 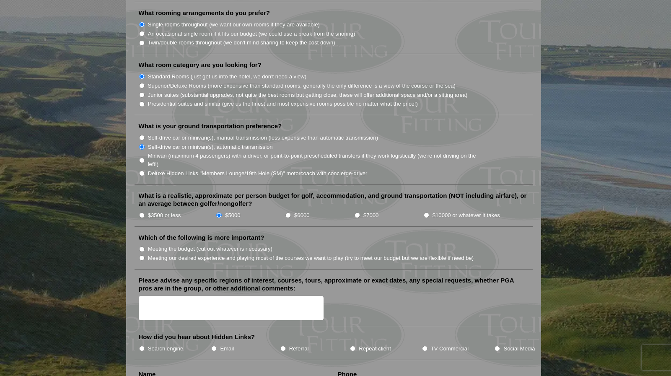 I want to click on label: What rooming arrangements do you prefer?, so click(x=204, y=13).